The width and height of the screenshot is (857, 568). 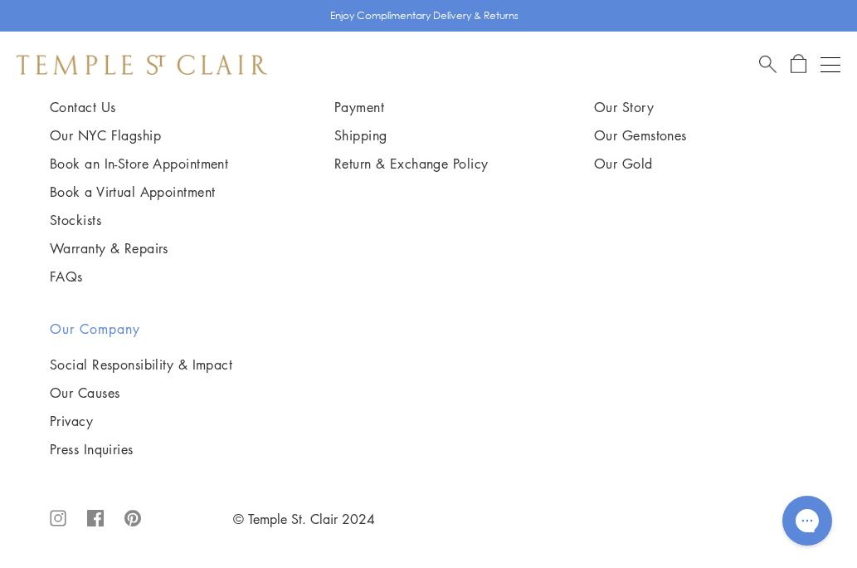 I want to click on a: Payment, so click(x=412, y=107).